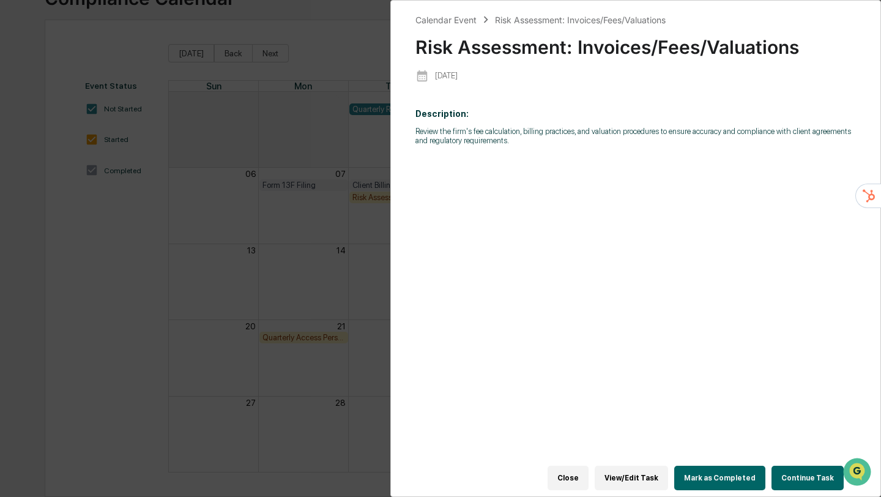  What do you see at coordinates (631, 478) in the screenshot?
I see `a: View/Edit Task` at bounding box center [631, 478].